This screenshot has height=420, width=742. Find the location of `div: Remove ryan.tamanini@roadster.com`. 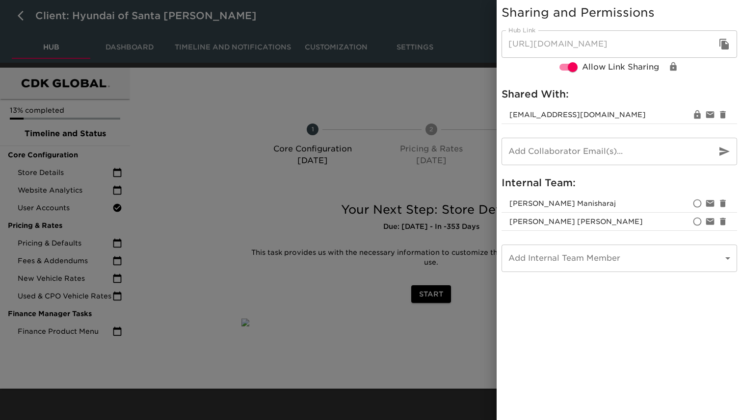

div: Remove ryan.tamanini@roadster.com is located at coordinates (723, 222).